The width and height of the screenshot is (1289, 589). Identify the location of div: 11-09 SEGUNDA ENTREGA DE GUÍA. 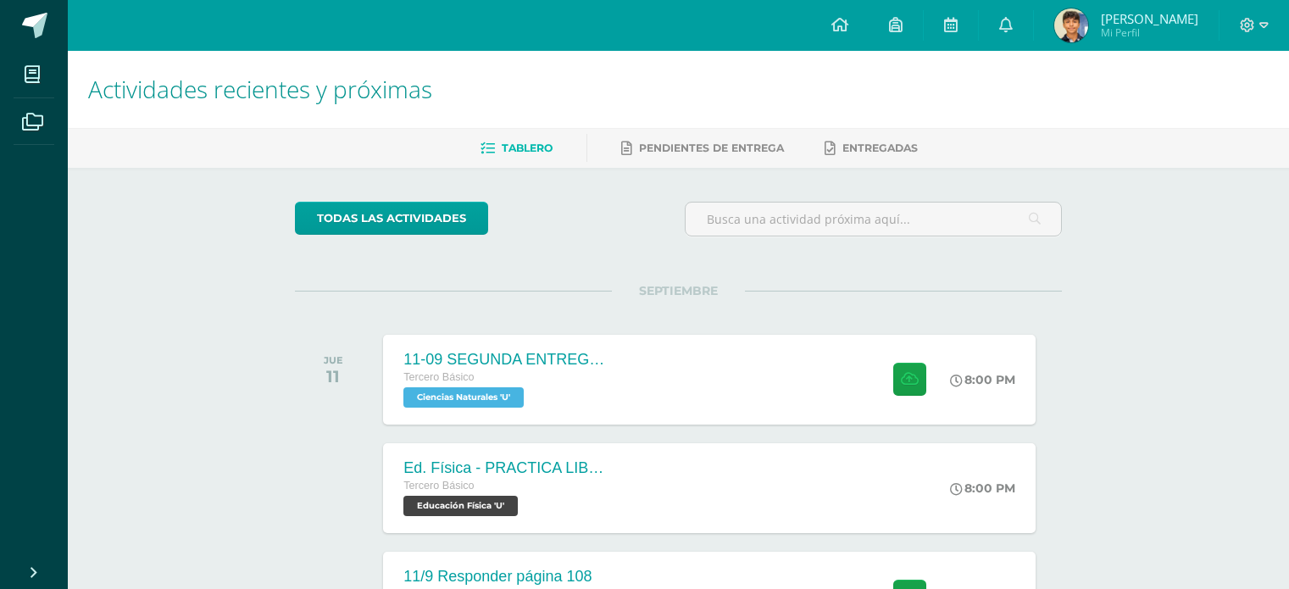
(505, 359).